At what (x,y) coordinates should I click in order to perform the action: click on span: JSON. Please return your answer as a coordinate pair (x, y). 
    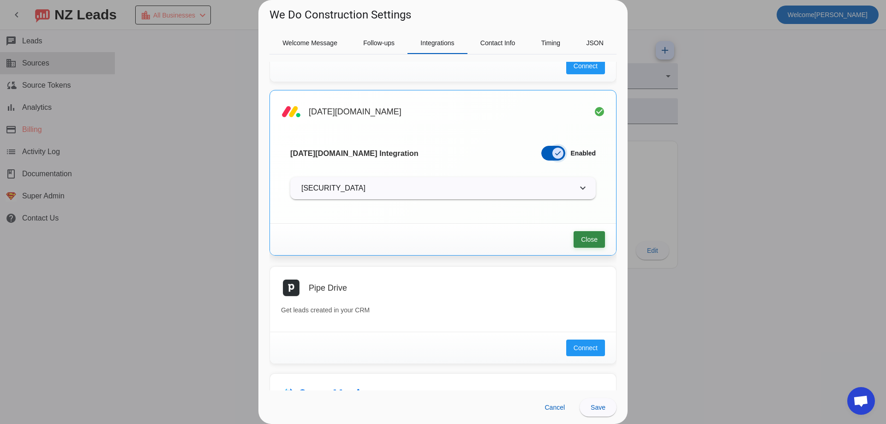
    Looking at the image, I should click on (594, 43).